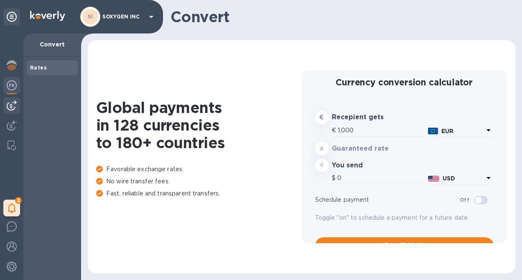 Image resolution: width=522 pixels, height=280 pixels. Describe the element at coordinates (199, 181) in the screenshot. I see `p: No wire transfer fees.` at that location.